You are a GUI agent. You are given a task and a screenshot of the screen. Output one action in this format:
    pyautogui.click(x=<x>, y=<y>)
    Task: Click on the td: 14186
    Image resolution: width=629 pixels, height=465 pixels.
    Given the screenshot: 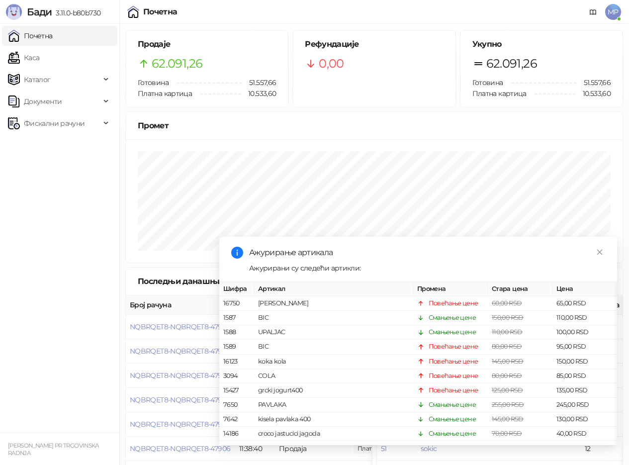 What is the action you would take?
    pyautogui.click(x=237, y=434)
    